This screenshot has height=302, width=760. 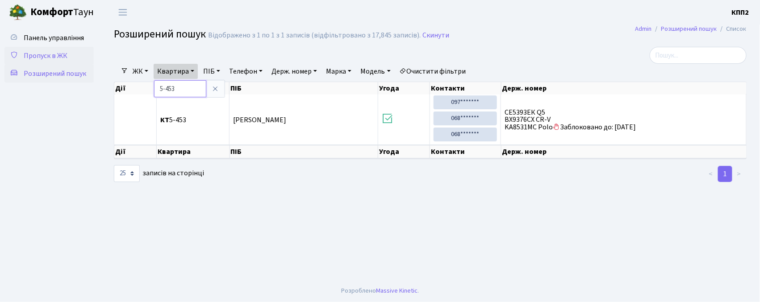 I want to click on a: Очистити фільтри, so click(x=433, y=71).